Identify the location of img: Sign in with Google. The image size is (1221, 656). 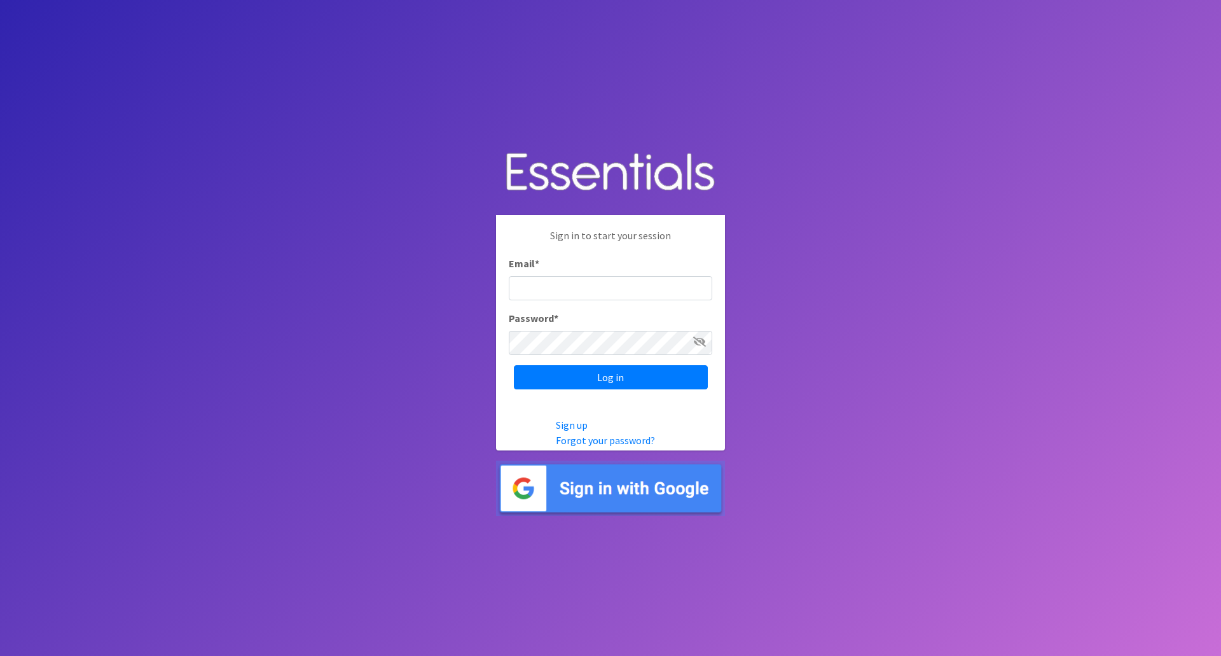
(611, 488).